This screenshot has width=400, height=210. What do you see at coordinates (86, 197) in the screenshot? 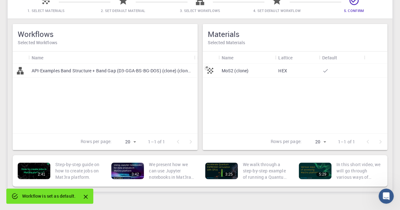
I see `button: Close` at bounding box center [86, 197].